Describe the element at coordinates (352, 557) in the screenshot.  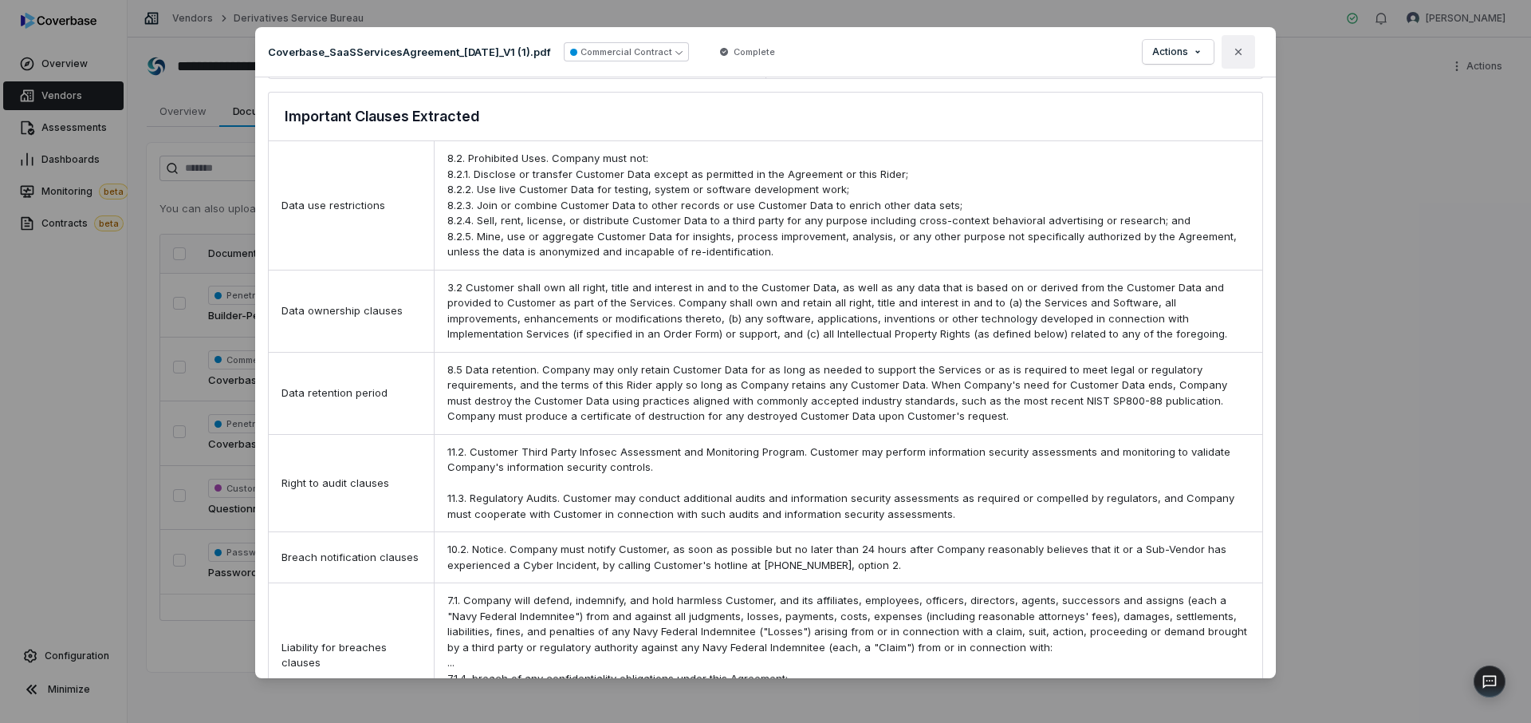
I see `div: Breach notification clauses` at that location.